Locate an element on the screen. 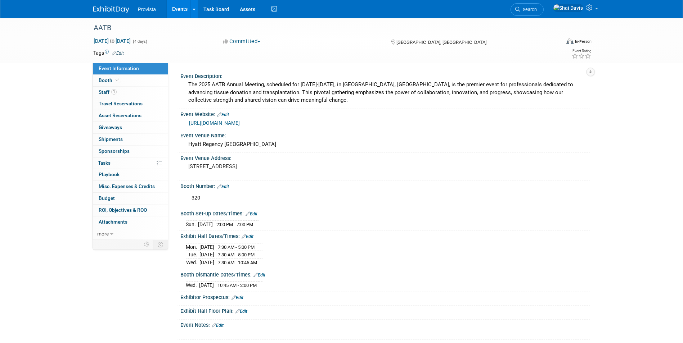 Image resolution: width=683 pixels, height=343 pixels. a: Shipments is located at coordinates (130, 140).